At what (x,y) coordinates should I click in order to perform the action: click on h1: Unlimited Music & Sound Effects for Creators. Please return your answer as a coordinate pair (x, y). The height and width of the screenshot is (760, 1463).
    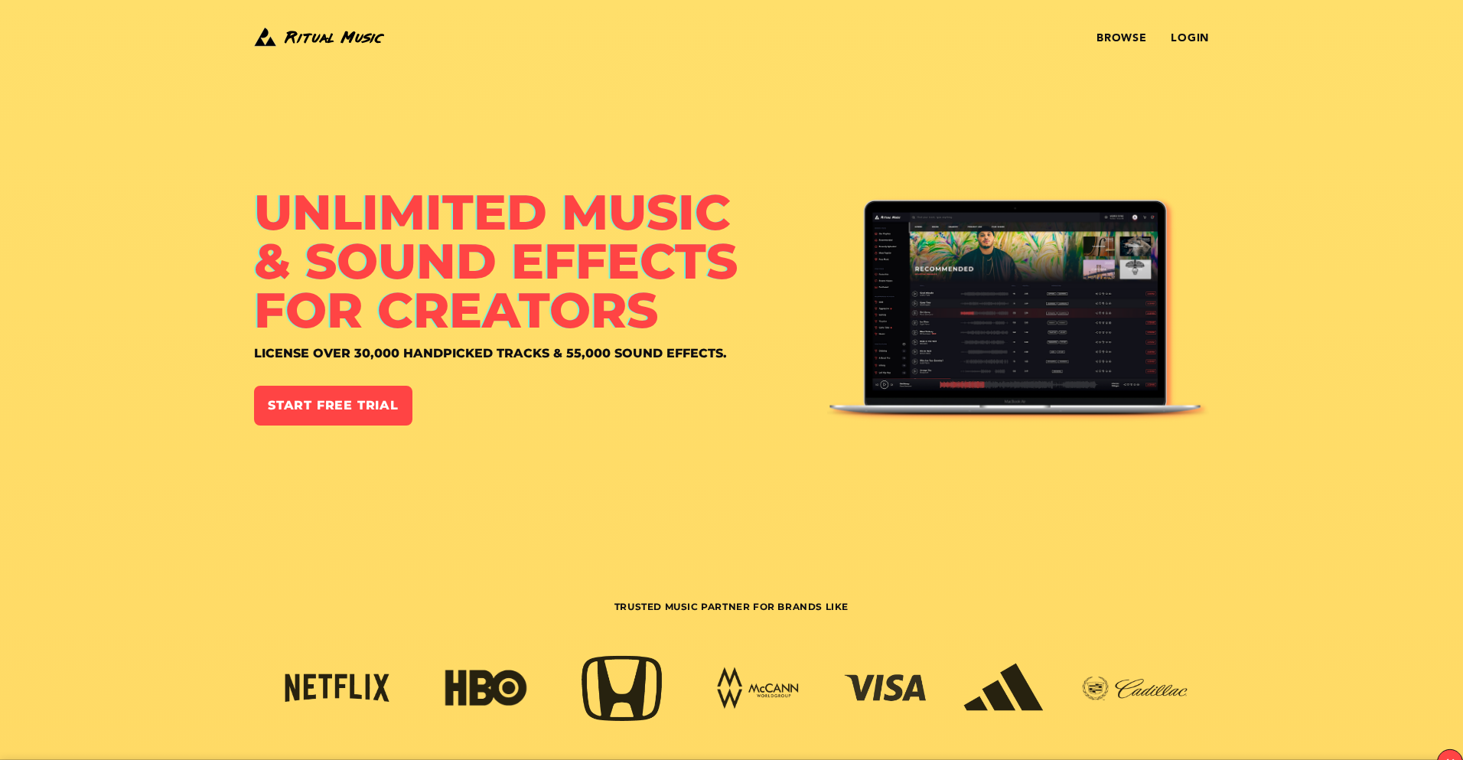
    Looking at the image, I should click on (540, 261).